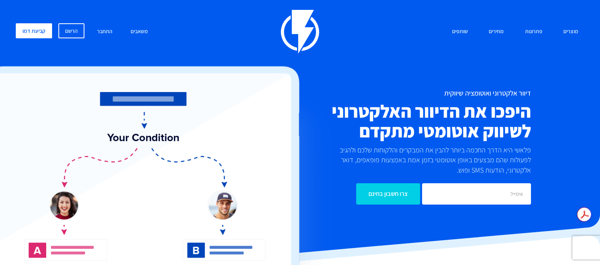 This screenshot has height=265, width=600. I want to click on h1: דיוור אלקטרוני ואוטומציה שיווקית, so click(395, 93).